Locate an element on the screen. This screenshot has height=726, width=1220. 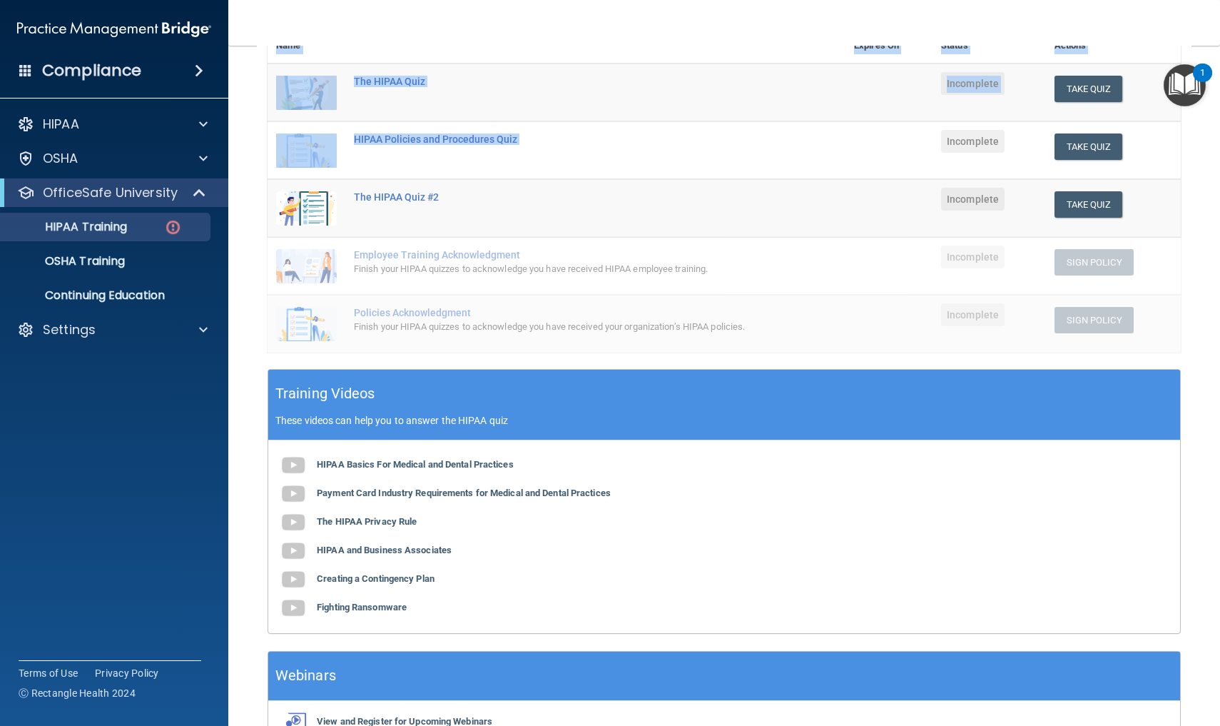
p: OSHA Training is located at coordinates (67, 261).